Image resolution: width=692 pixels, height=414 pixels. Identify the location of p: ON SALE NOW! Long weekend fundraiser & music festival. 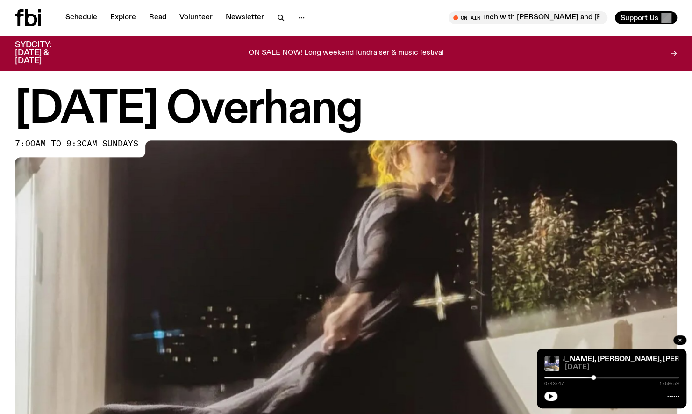
(346, 53).